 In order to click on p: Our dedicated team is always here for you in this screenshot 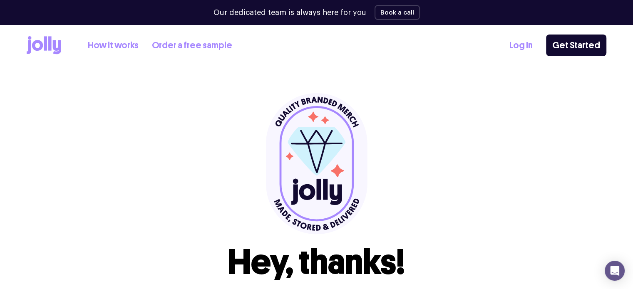, I will do `click(290, 12)`.